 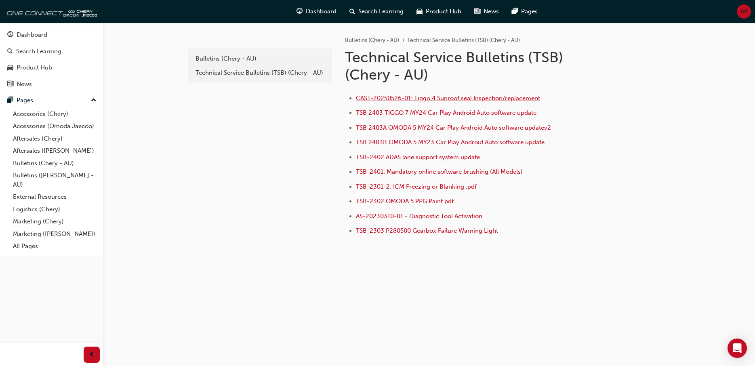 What do you see at coordinates (491, 11) in the screenshot?
I see `span: News` at bounding box center [491, 11].